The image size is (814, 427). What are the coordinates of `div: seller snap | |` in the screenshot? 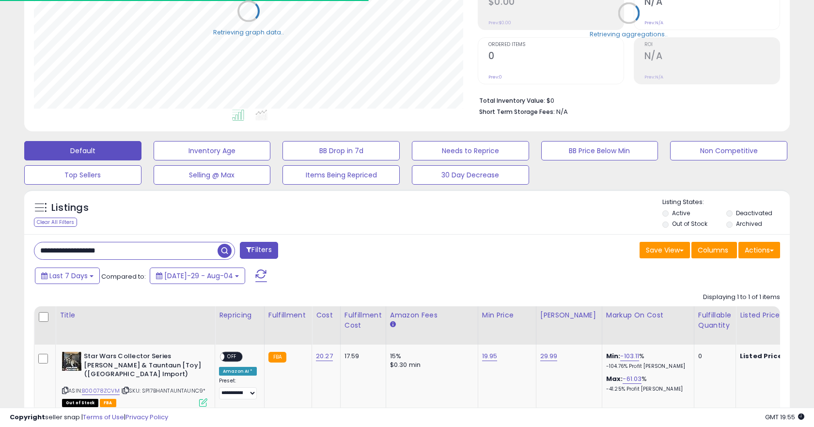 It's located at (89, 417).